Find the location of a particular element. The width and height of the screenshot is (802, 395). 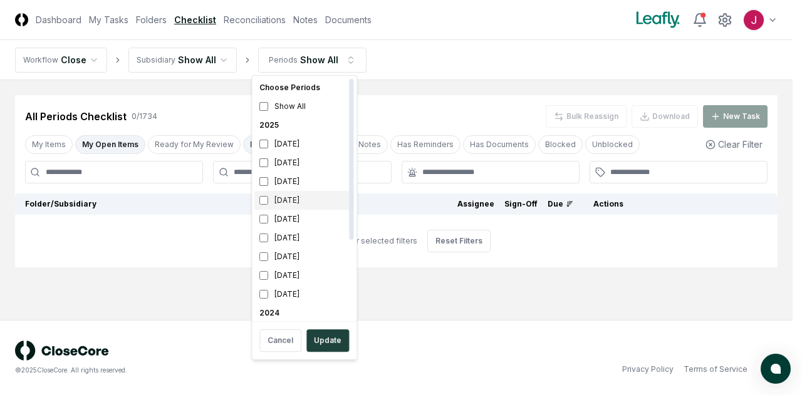

button: Cancel is located at coordinates (280, 341).